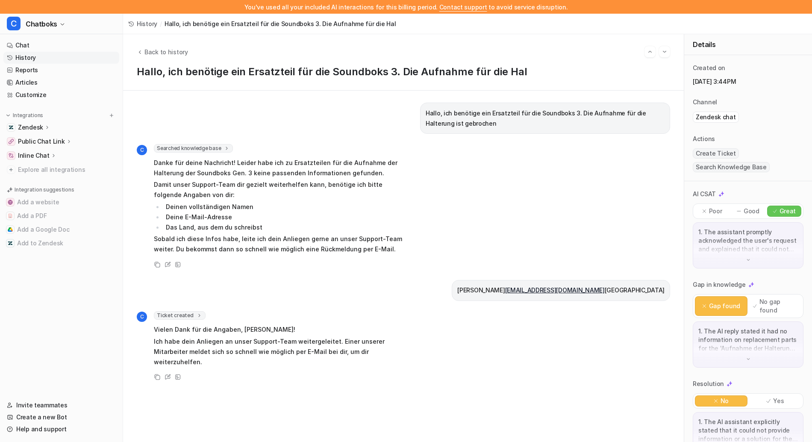  Describe the element at coordinates (61, 405) in the screenshot. I see `a: Invite teammates` at that location.